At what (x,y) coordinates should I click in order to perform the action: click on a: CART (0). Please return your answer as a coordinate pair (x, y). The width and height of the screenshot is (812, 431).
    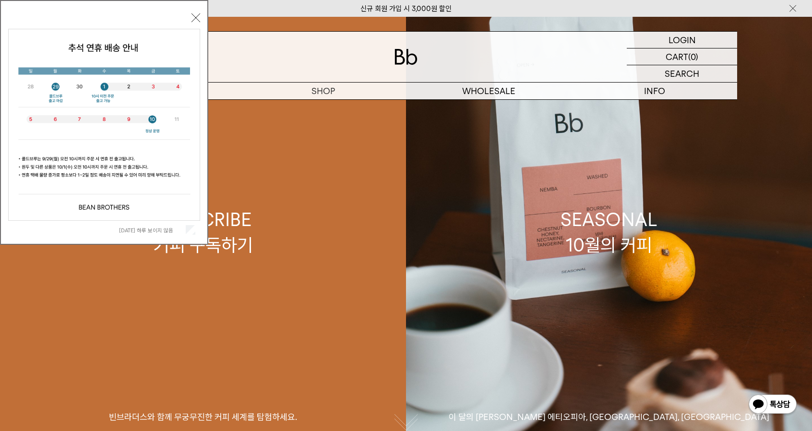
    Looking at the image, I should click on (682, 57).